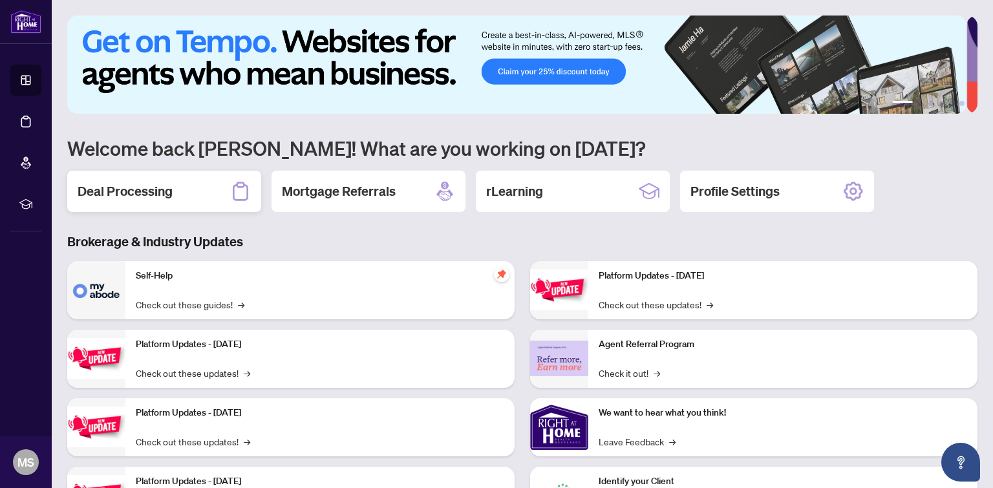 The image size is (993, 488). What do you see at coordinates (26, 21) in the screenshot?
I see `img: logo` at bounding box center [26, 21].